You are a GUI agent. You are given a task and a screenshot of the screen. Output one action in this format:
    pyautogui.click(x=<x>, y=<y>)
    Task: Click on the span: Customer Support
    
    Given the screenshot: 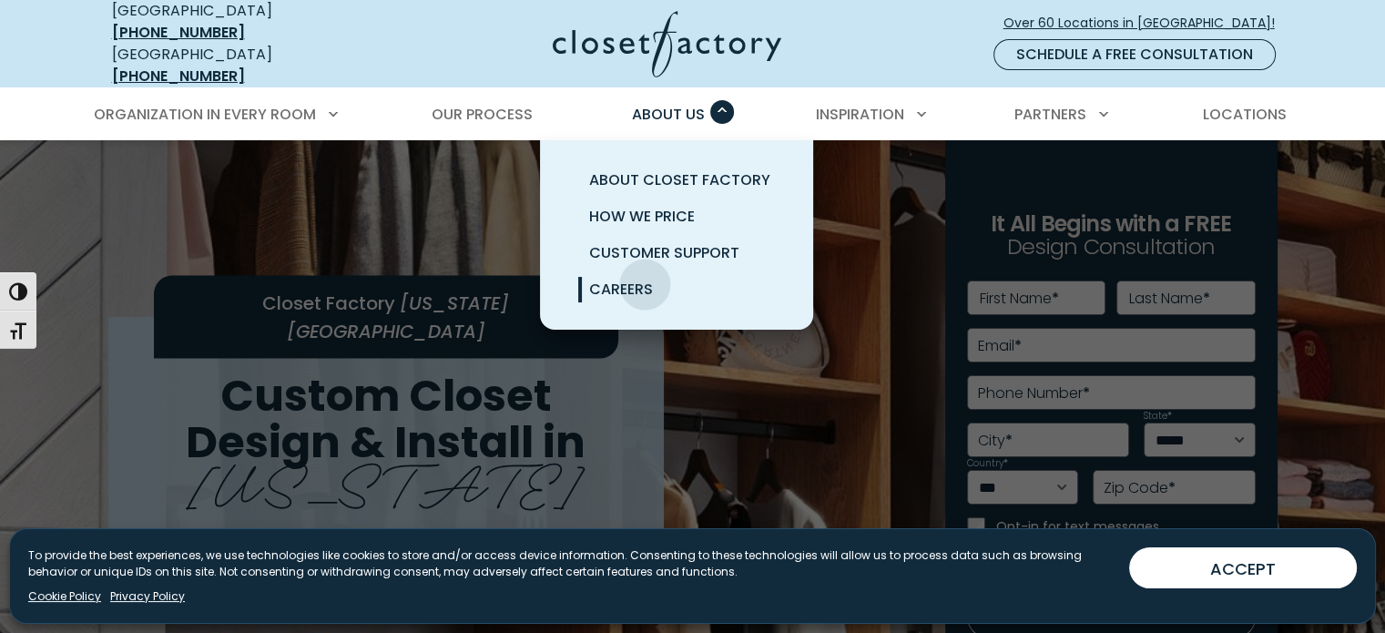 What is the action you would take?
    pyautogui.click(x=664, y=252)
    